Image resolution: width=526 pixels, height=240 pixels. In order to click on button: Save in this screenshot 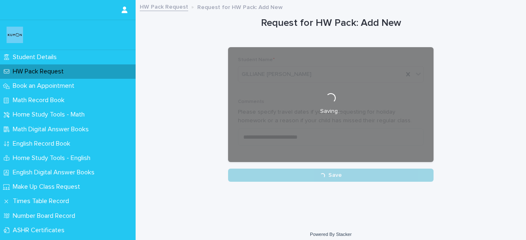, I will do `click(331, 175)`.